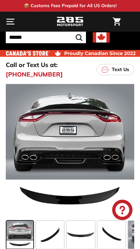 This screenshot has height=249, width=140. What do you see at coordinates (70, 22) in the screenshot?
I see `img: Logo_285_Motorsport_areodynamics_components` at bounding box center [70, 22].